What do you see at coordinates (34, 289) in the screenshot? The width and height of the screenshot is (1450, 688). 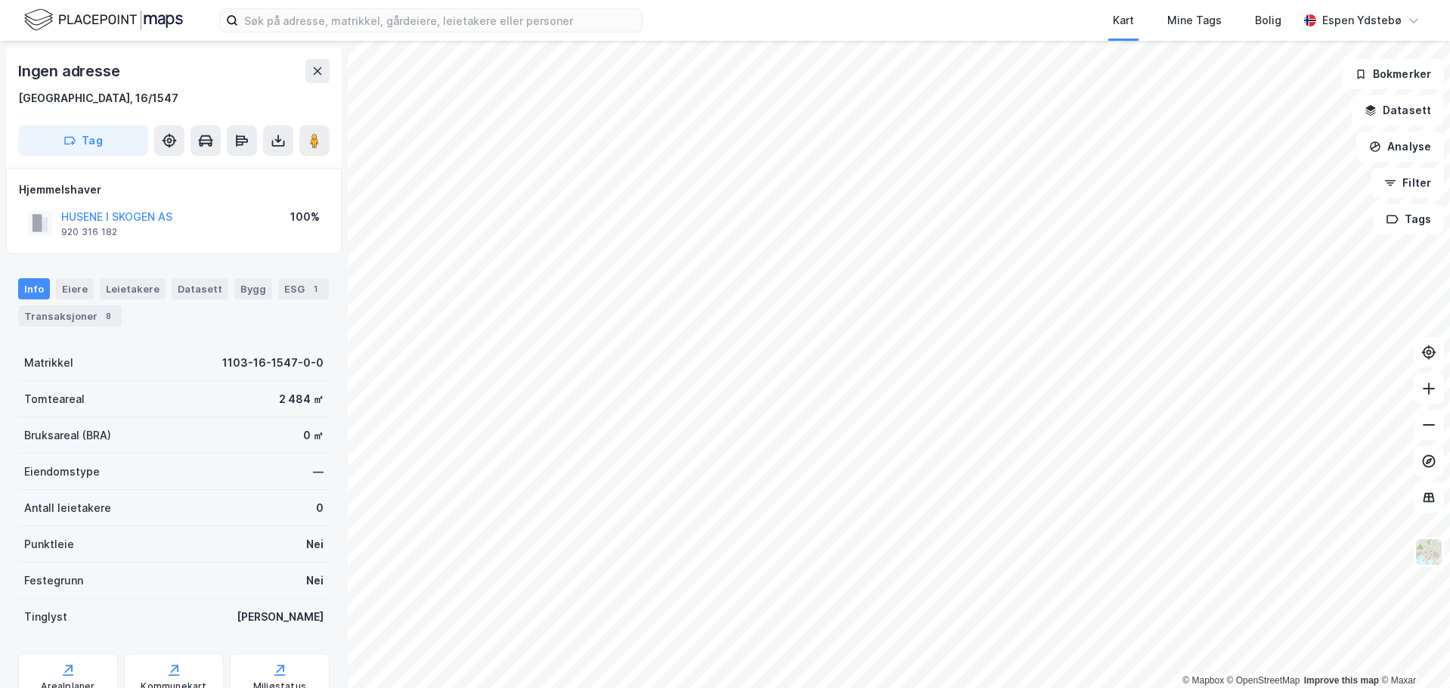 I see `div: Info` at bounding box center [34, 289].